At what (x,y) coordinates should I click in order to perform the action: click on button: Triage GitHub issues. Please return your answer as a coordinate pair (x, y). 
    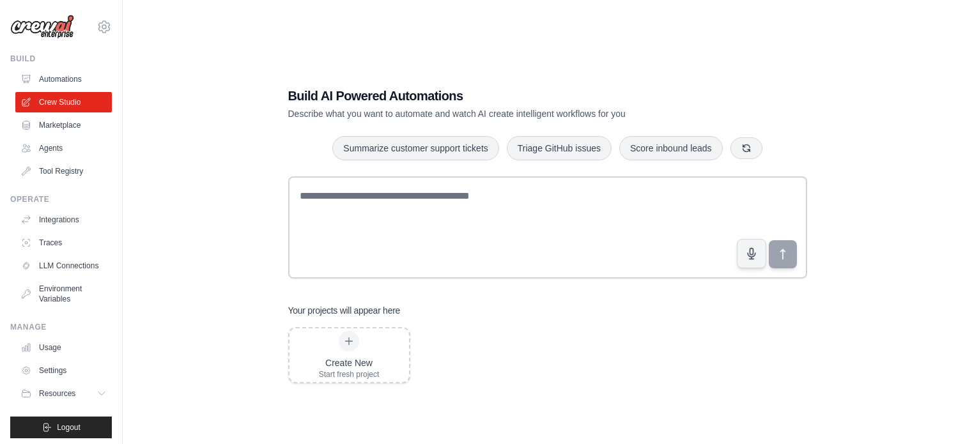
    Looking at the image, I should click on (559, 148).